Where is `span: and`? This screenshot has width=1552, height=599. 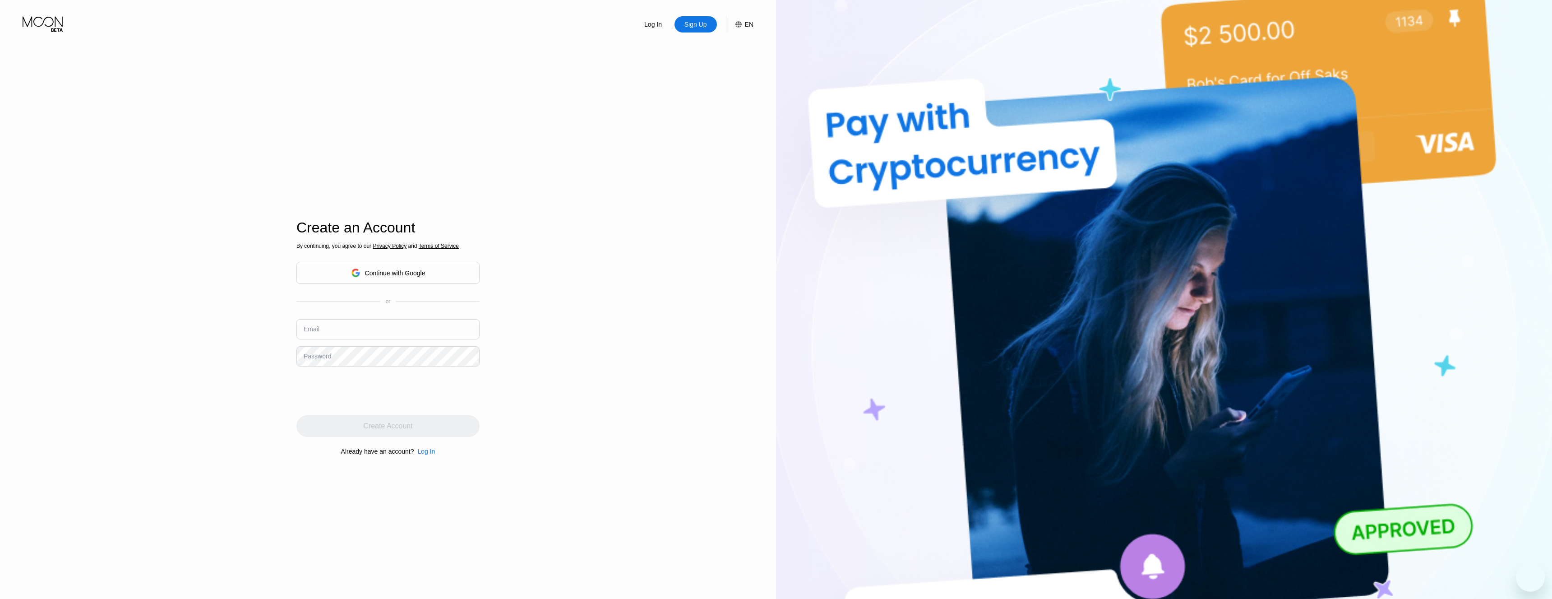 span: and is located at coordinates (412, 246).